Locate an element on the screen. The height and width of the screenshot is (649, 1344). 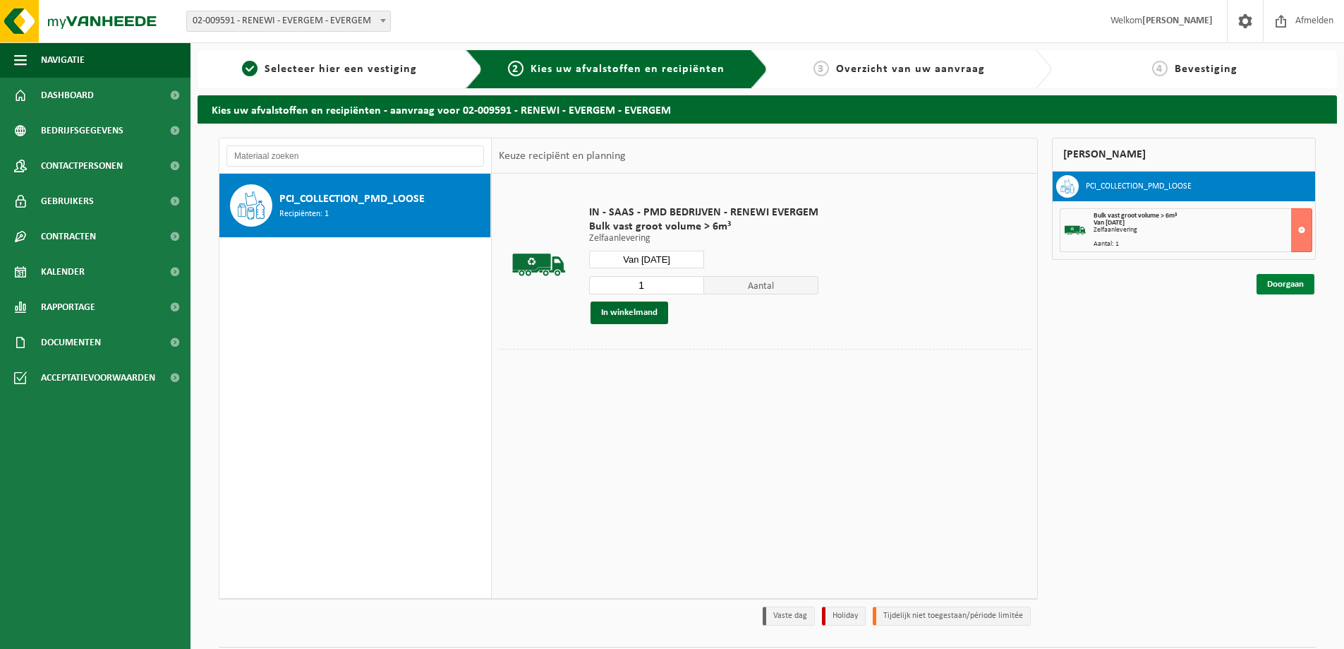
input: Selecteer datum is located at coordinates (646, 259).